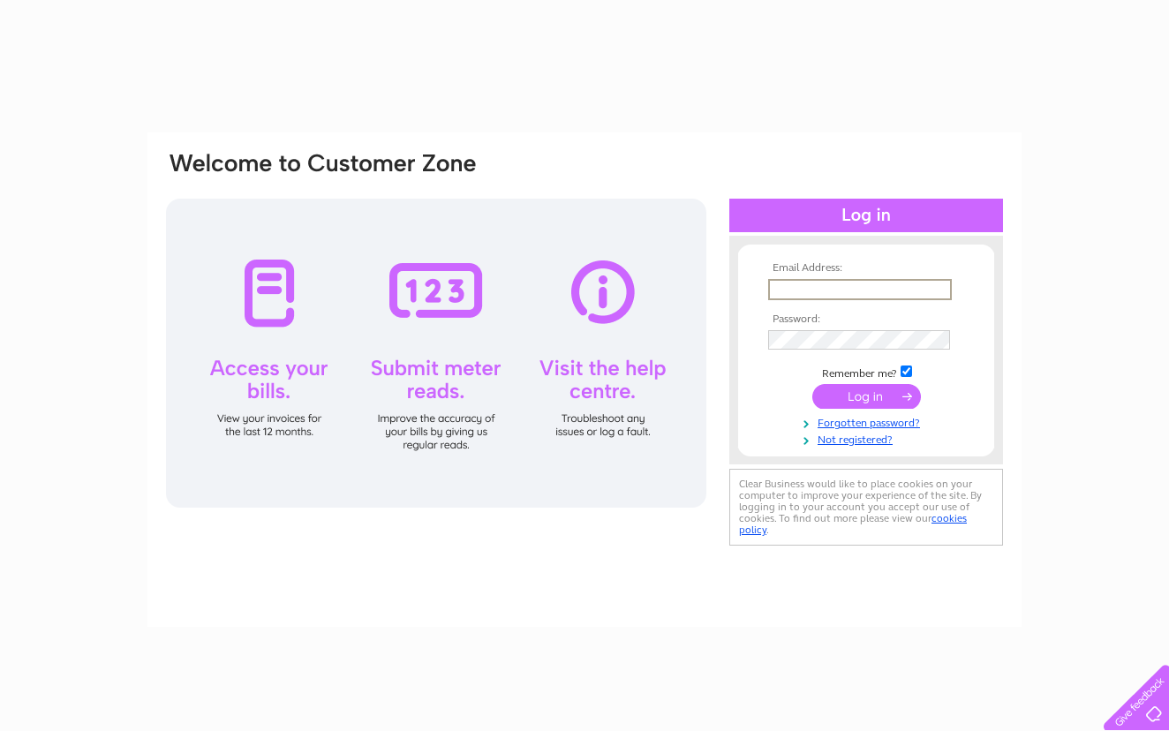 This screenshot has height=731, width=1169. I want to click on th: Password:, so click(866, 320).